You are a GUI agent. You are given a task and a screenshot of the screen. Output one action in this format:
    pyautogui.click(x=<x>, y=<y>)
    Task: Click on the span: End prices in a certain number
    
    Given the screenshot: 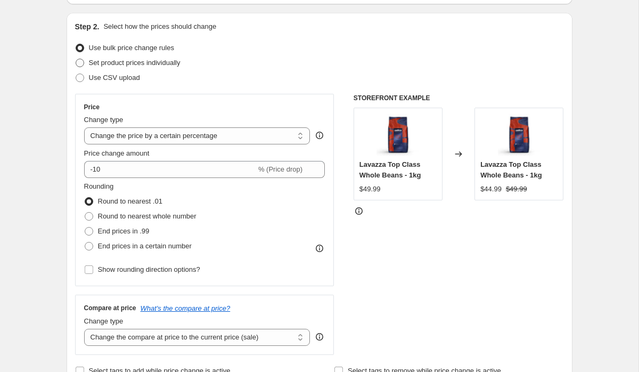 What is the action you would take?
    pyautogui.click(x=145, y=245)
    